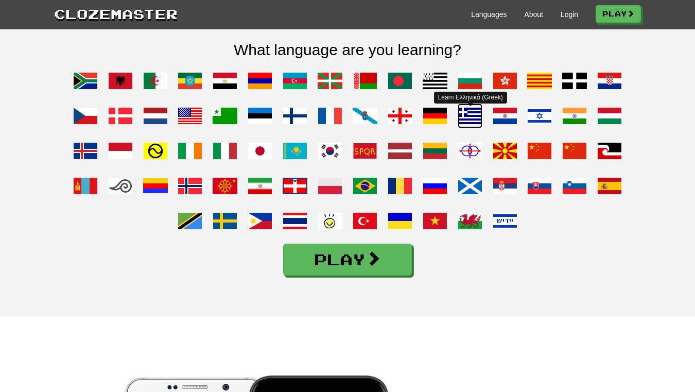  I want to click on div: Learn Ελληνικά (Greek), so click(471, 97).